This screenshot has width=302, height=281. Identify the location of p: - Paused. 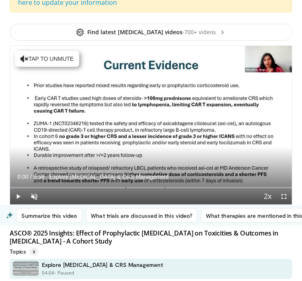
(64, 273).